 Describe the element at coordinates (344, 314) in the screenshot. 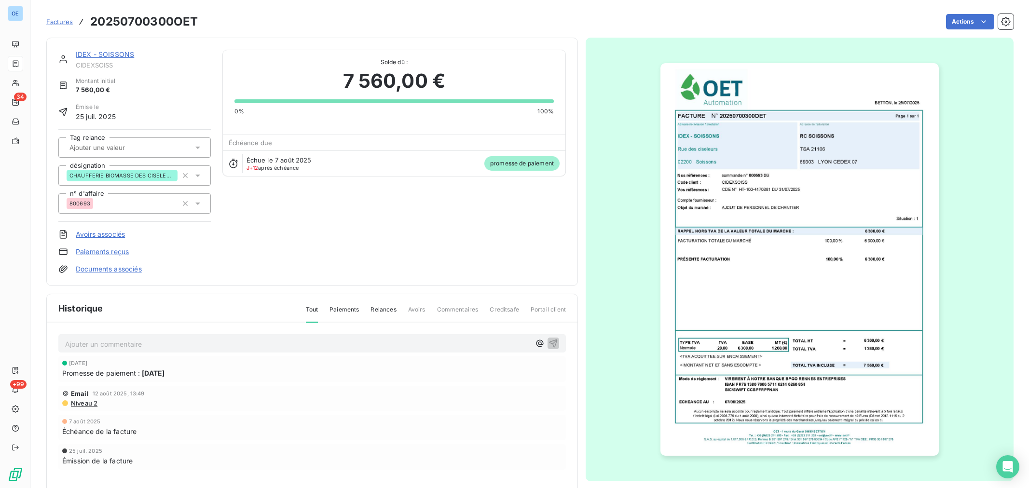

I see `span: Paiements` at that location.